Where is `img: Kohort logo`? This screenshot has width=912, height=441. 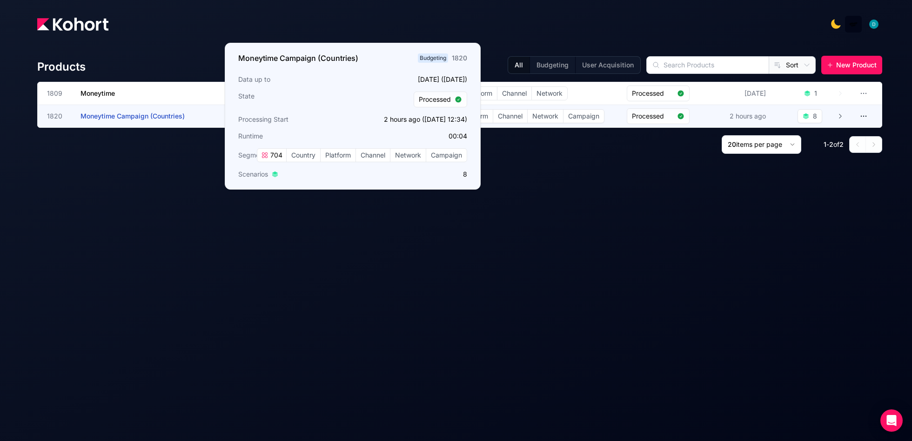 img: Kohort logo is located at coordinates (73, 24).